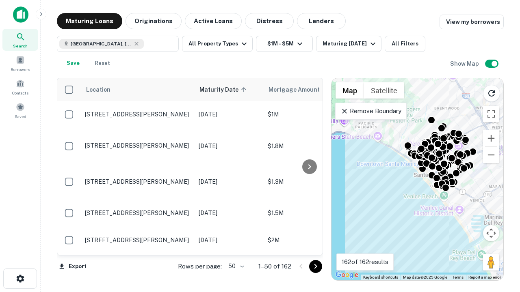  I want to click on button: Keyboard shortcuts, so click(380, 278).